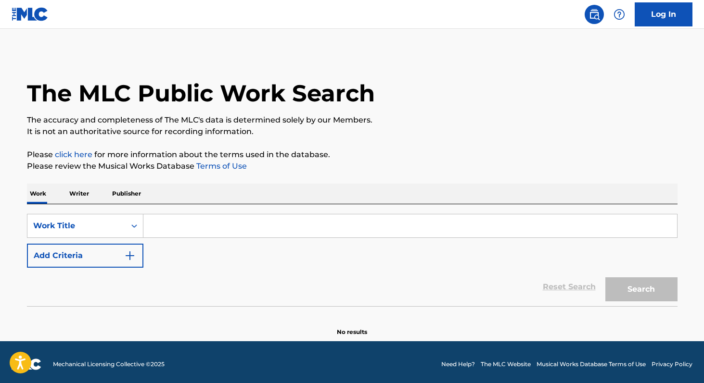 Image resolution: width=704 pixels, height=383 pixels. Describe the element at coordinates (74, 154) in the screenshot. I see `a: click here` at that location.